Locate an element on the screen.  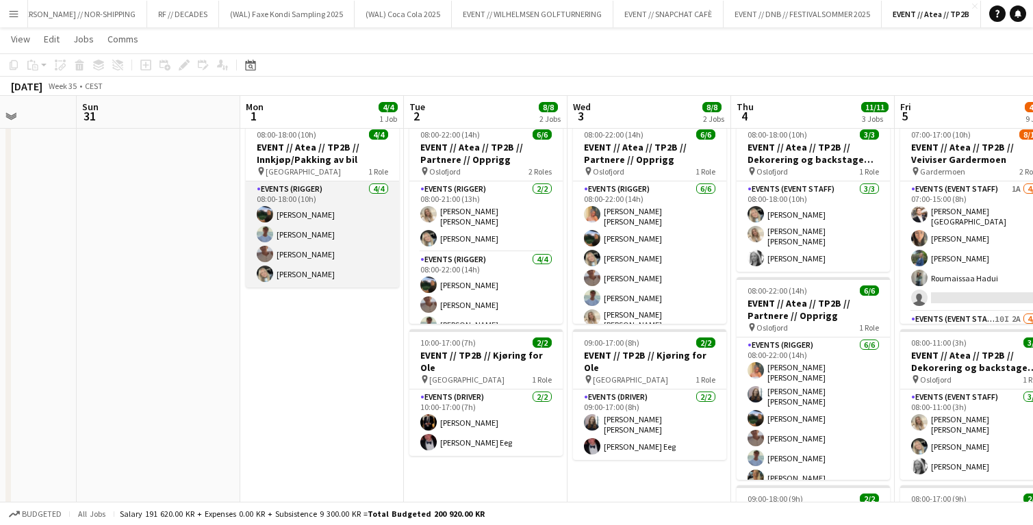
a: Jobs is located at coordinates (84, 39).